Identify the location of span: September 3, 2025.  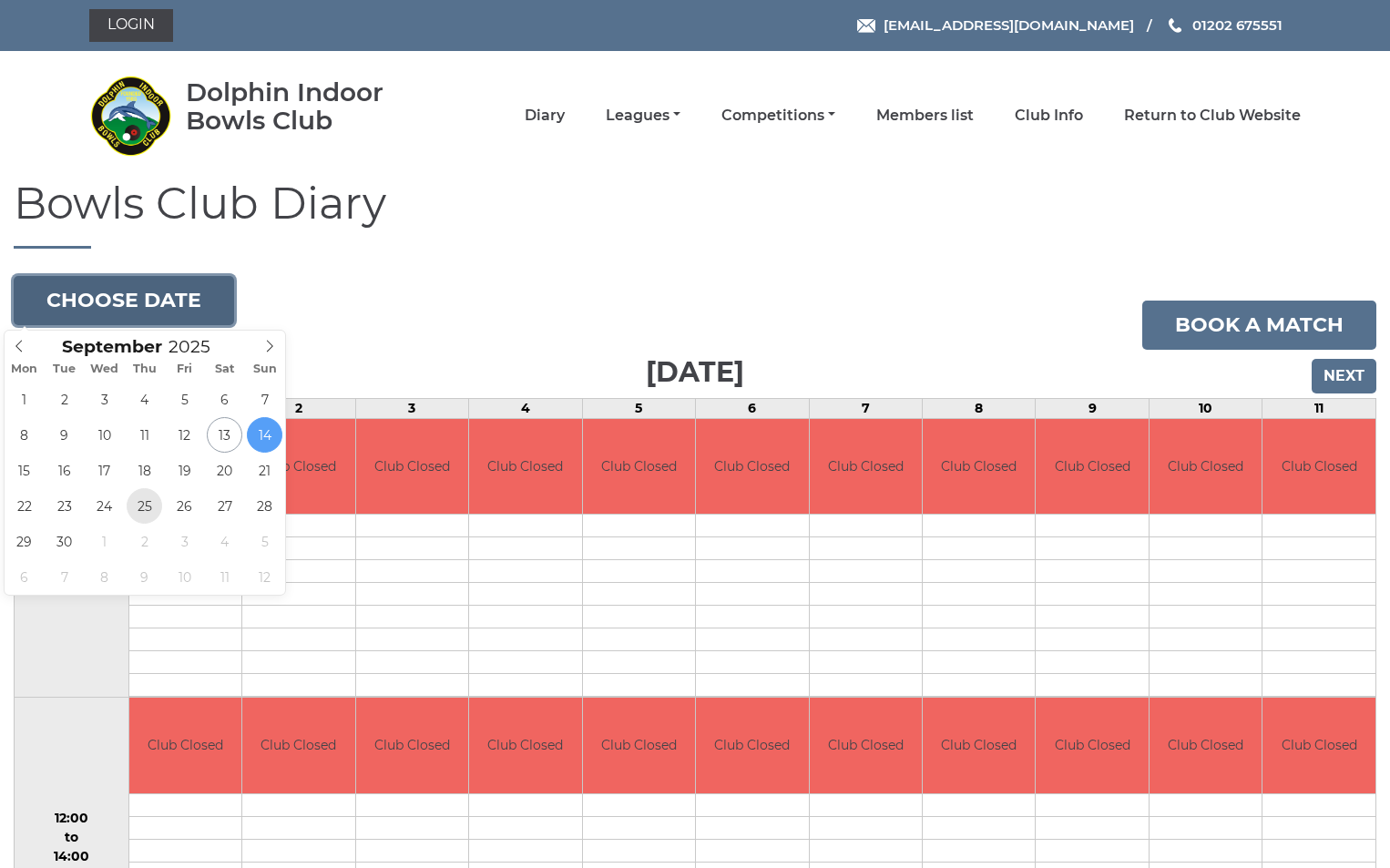
(104, 399).